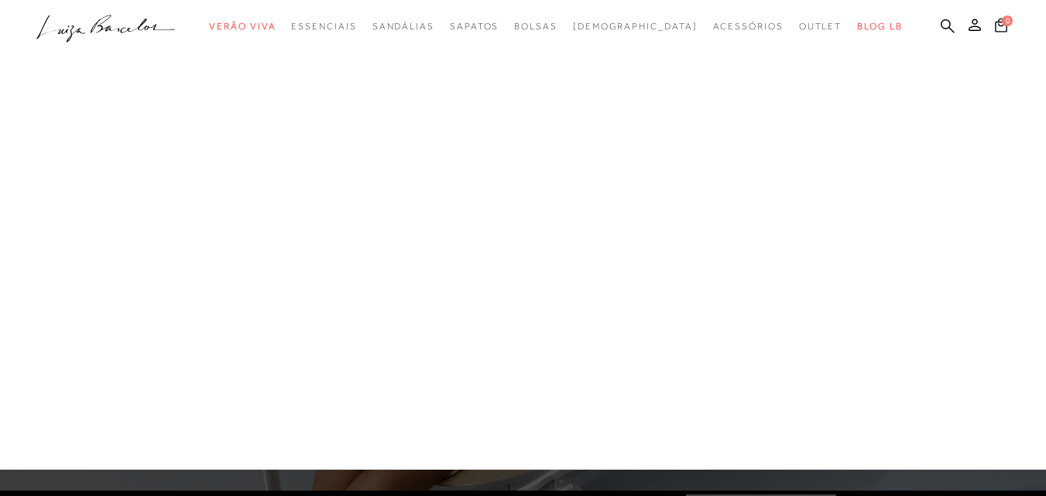 Image resolution: width=1046 pixels, height=496 pixels. Describe the element at coordinates (403, 26) in the screenshot. I see `span: Sandálias` at that location.